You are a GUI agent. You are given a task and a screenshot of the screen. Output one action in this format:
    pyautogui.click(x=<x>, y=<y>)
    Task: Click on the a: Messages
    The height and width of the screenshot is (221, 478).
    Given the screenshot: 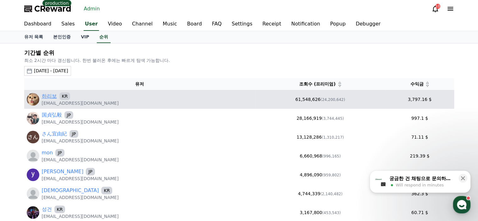 What is the action you would take?
    pyautogui.click(x=61, y=177)
    